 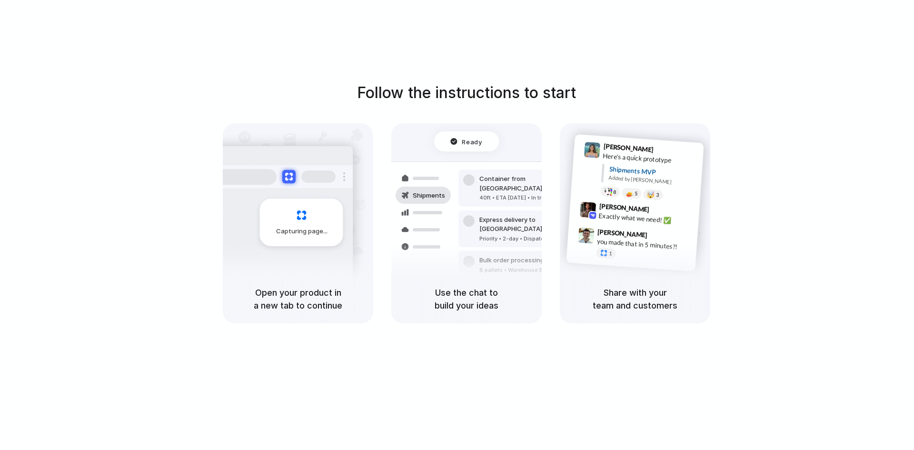 I want to click on h5: Open your product in a new tab to continue, so click(x=298, y=299).